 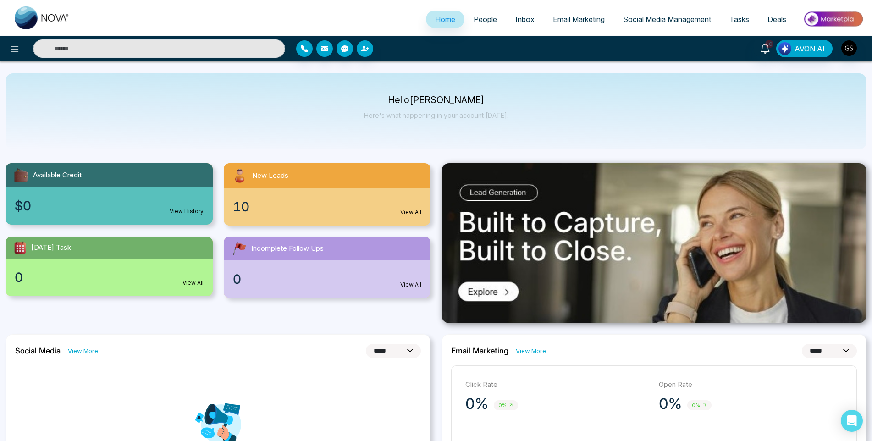 What do you see at coordinates (287, 249) in the screenshot?
I see `span: Incomplete Follow Ups` at bounding box center [287, 249].